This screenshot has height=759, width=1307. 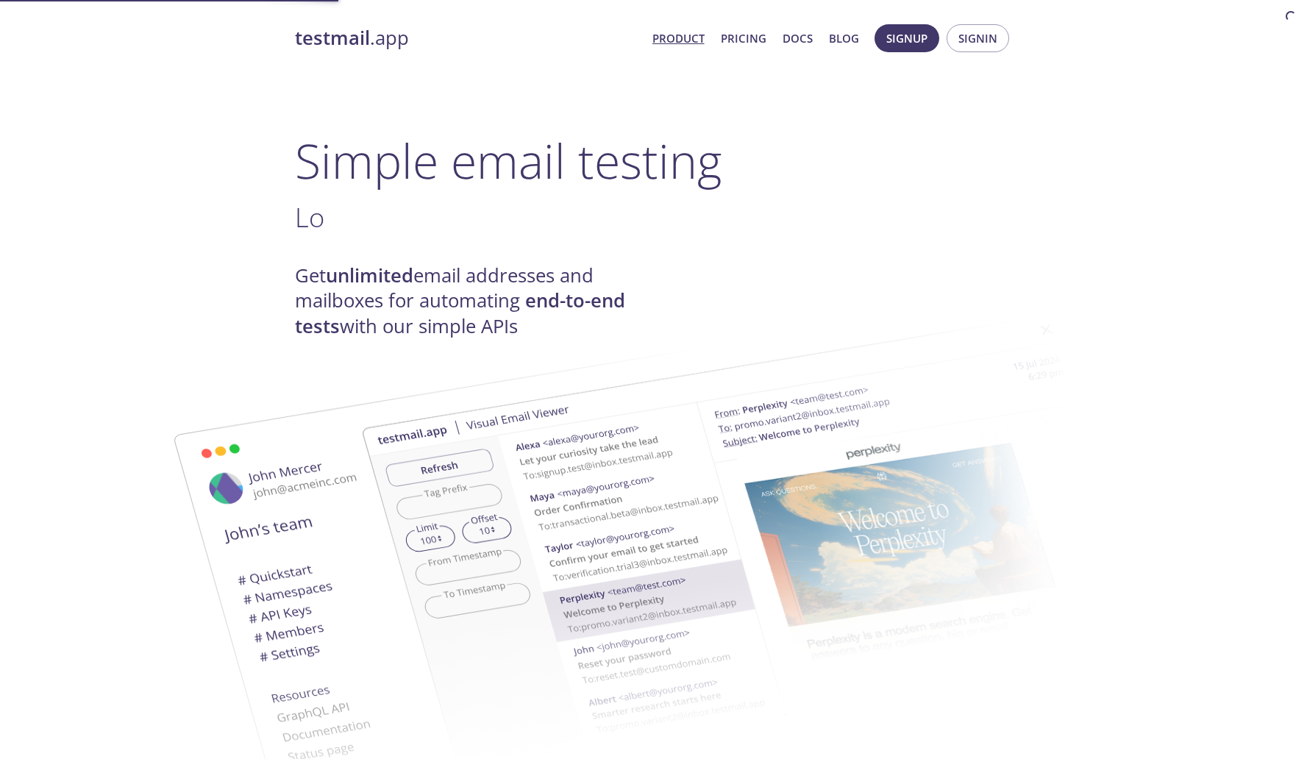 I want to click on strong: unlimited, so click(x=369, y=275).